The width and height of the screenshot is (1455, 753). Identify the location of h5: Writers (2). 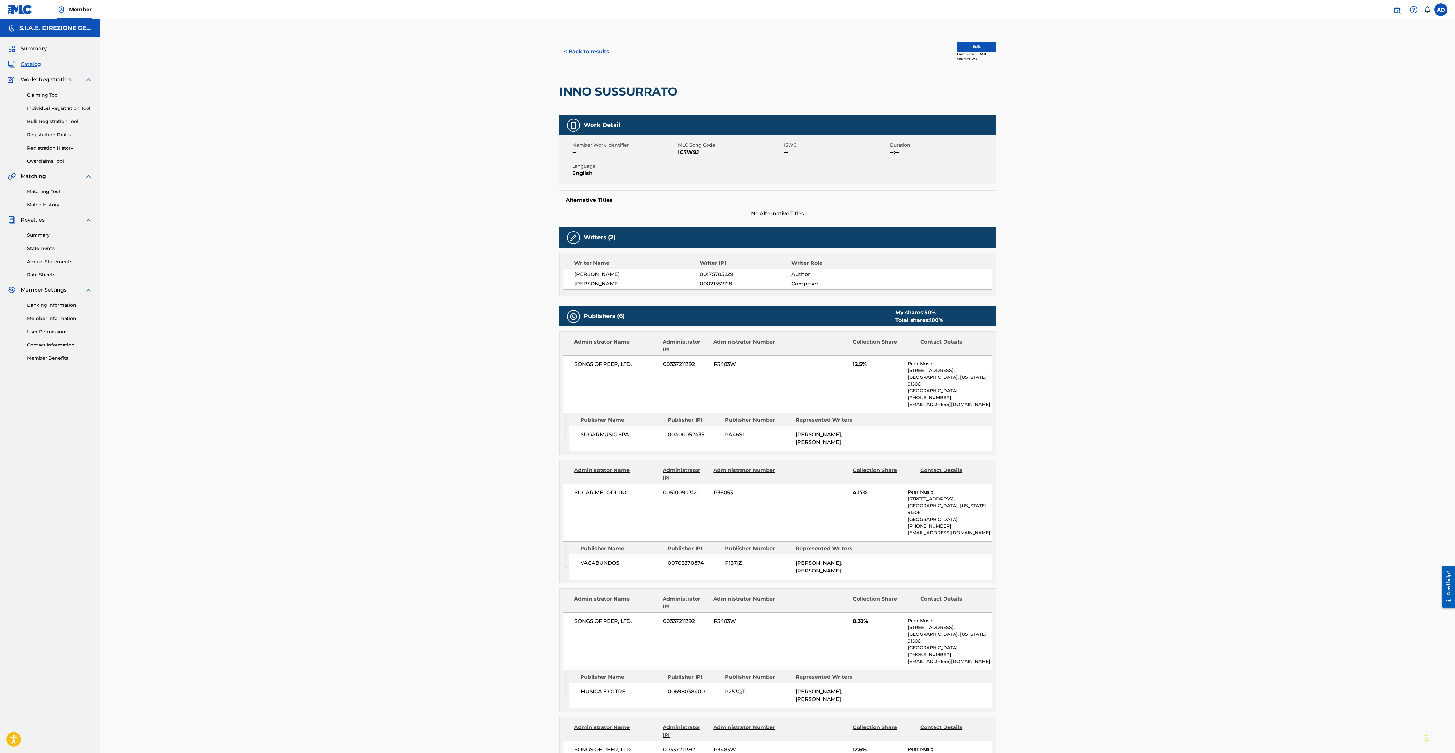
(600, 237).